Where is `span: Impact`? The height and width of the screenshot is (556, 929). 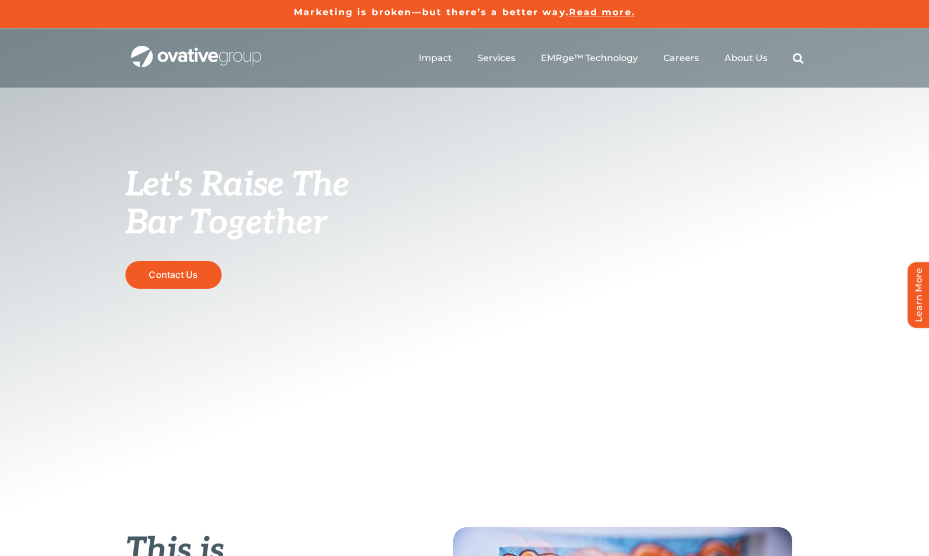 span: Impact is located at coordinates (435, 58).